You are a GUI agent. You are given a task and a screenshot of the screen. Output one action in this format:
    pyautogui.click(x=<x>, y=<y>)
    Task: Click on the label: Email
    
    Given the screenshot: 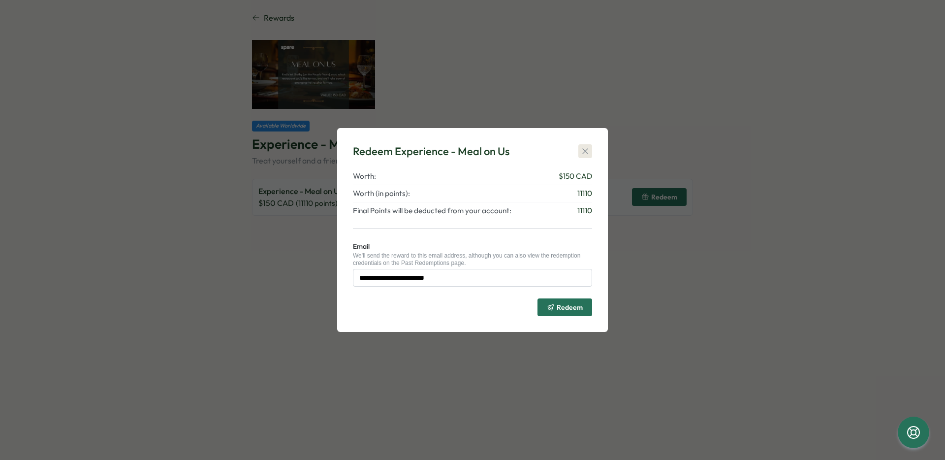 What is the action you would take?
    pyautogui.click(x=361, y=246)
    